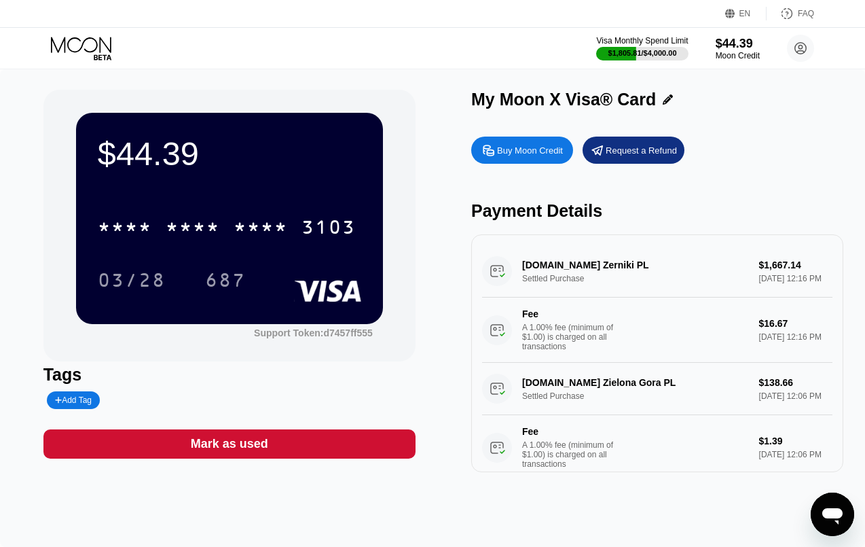 The height and width of the screenshot is (547, 865). I want to click on div: Tags, so click(230, 374).